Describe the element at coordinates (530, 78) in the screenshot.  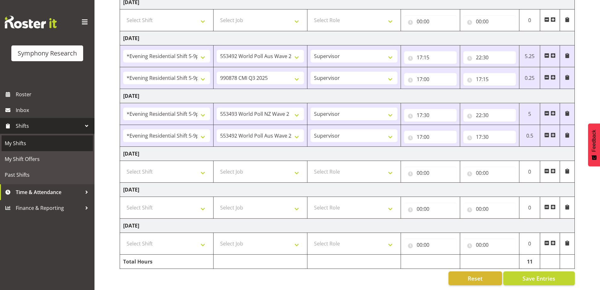
I see `td: 0.25` at that location.